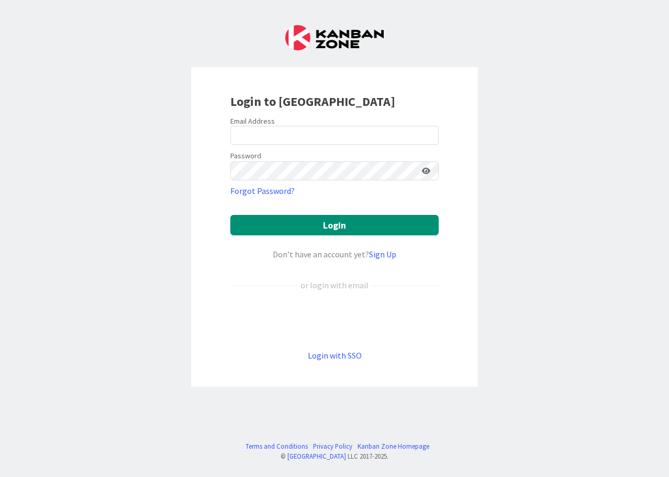 Image resolution: width=669 pixels, height=477 pixels. What do you see at coordinates (335, 355) in the screenshot?
I see `a: Login with SSO` at bounding box center [335, 355].